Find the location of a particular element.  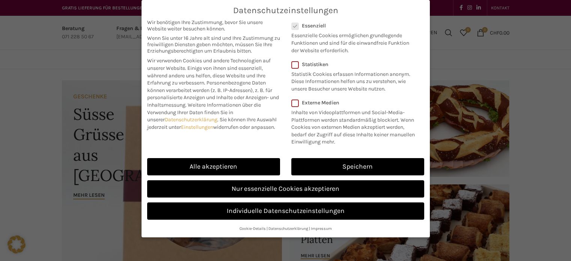

label: Essenziell is located at coordinates (353, 26).